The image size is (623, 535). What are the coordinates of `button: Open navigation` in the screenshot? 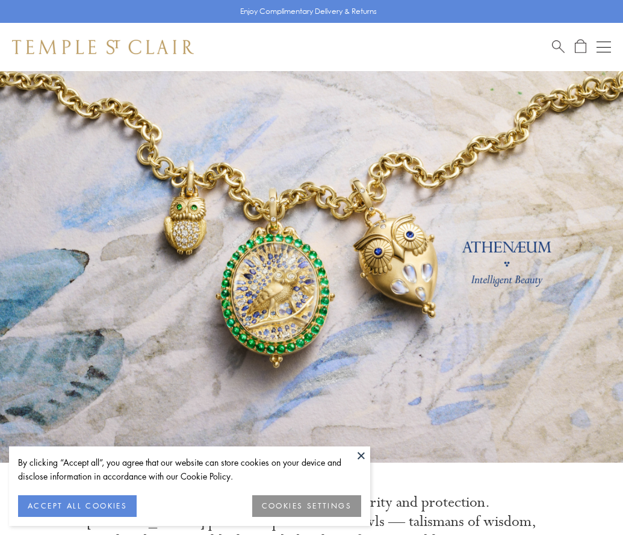 It's located at (604, 47).